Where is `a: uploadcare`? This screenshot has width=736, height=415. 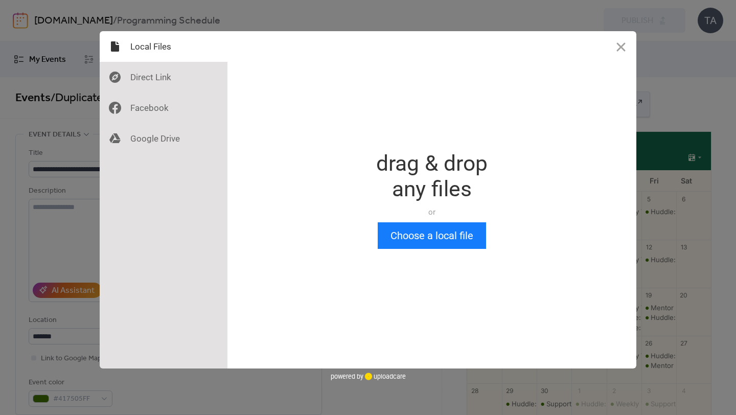
a: uploadcare is located at coordinates (384, 376).